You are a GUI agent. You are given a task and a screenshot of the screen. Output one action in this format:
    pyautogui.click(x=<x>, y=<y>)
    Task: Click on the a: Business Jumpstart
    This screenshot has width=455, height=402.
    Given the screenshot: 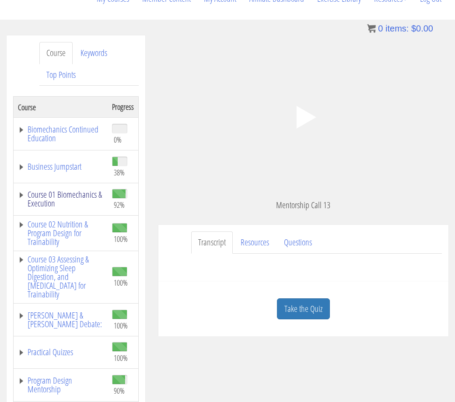 What is the action you would take?
    pyautogui.click(x=60, y=167)
    